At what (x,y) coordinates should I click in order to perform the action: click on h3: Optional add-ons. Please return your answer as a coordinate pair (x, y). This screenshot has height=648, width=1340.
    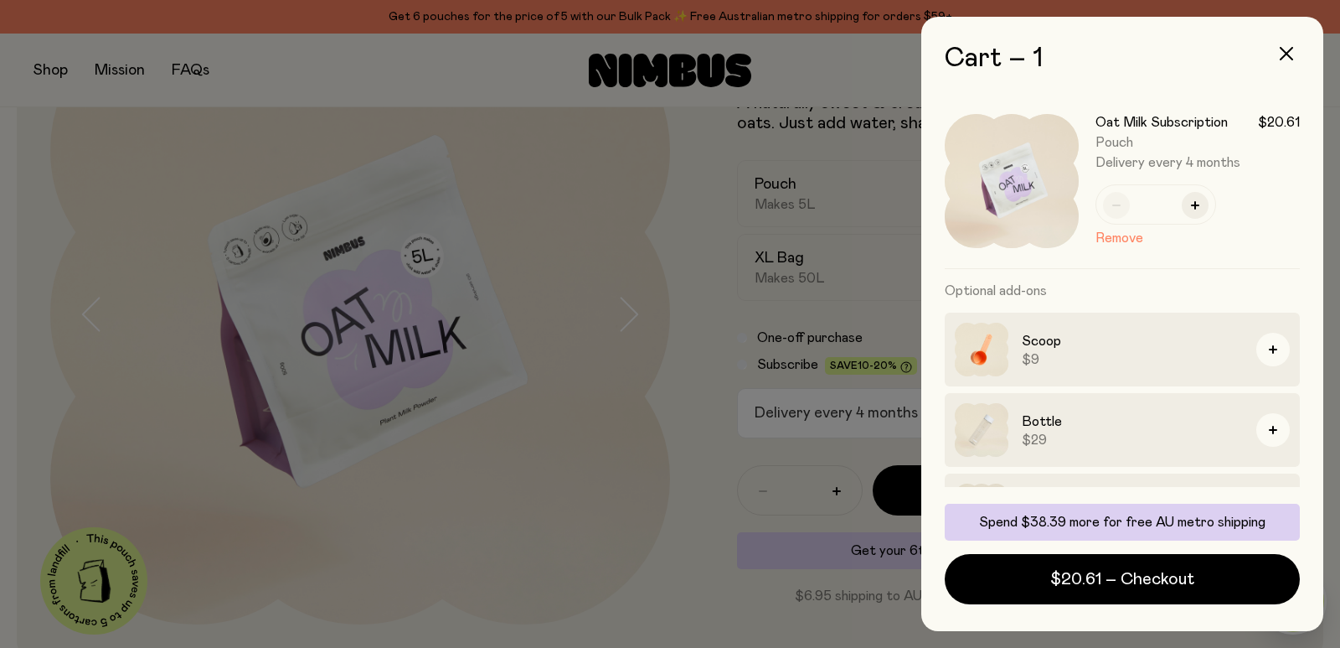
    Looking at the image, I should click on (1122, 291).